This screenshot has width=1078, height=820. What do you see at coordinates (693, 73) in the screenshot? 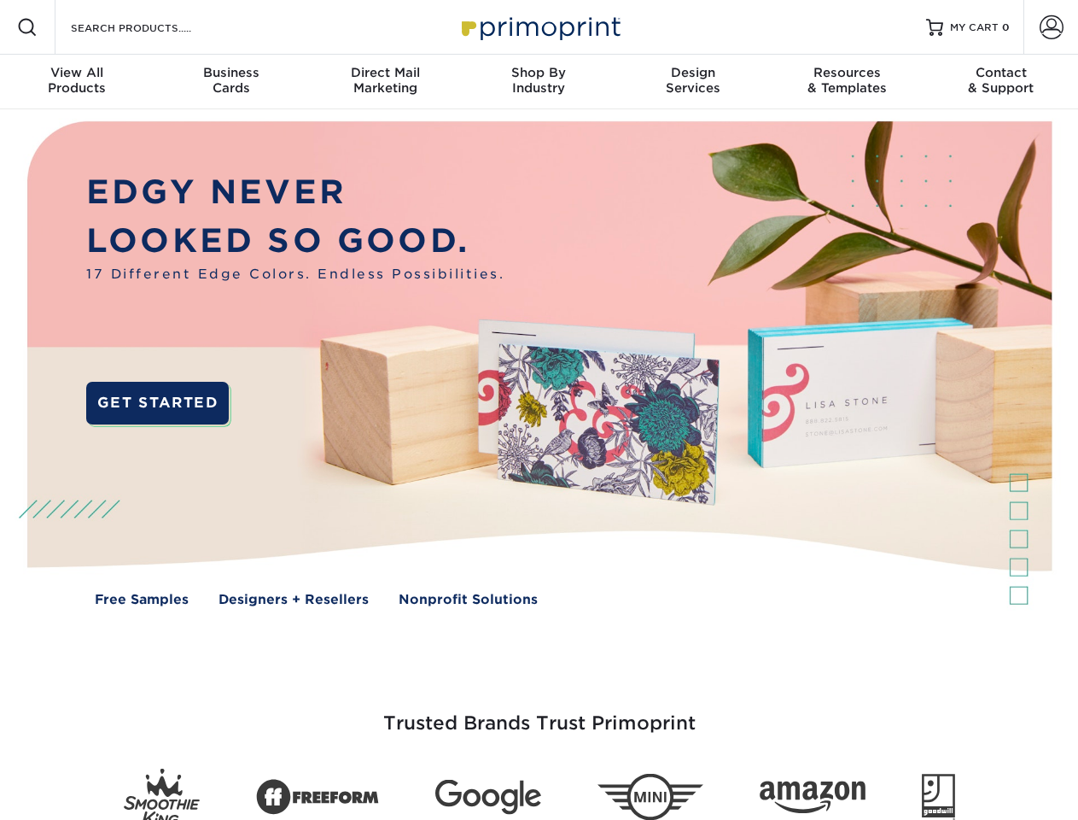
I see `span: Design` at bounding box center [693, 73].